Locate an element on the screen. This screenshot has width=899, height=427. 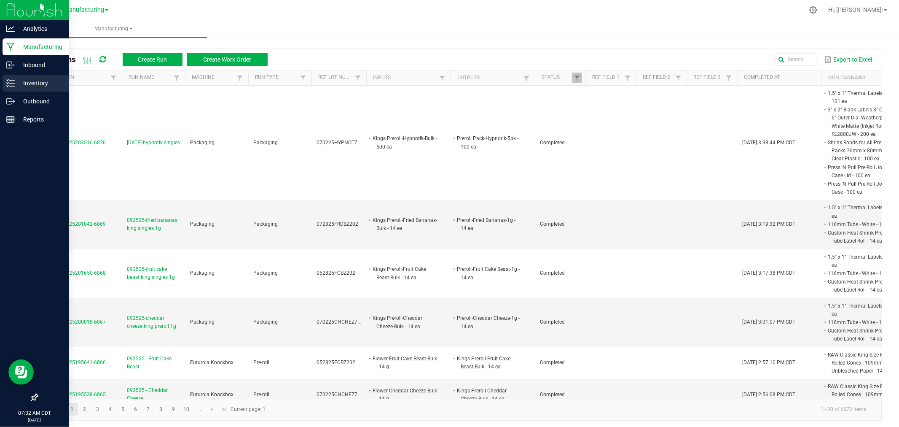
span: 092525-fried bananas king singles 1g is located at coordinates (153, 224).